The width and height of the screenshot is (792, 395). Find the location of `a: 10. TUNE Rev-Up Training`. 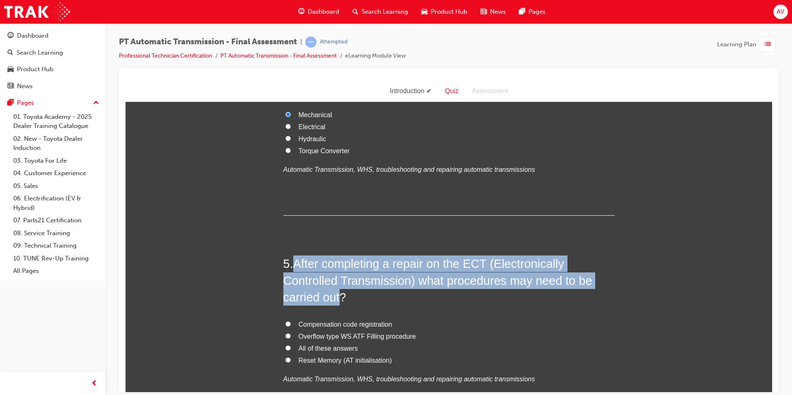

a: 10. TUNE Rev-Up Training is located at coordinates (56, 258).